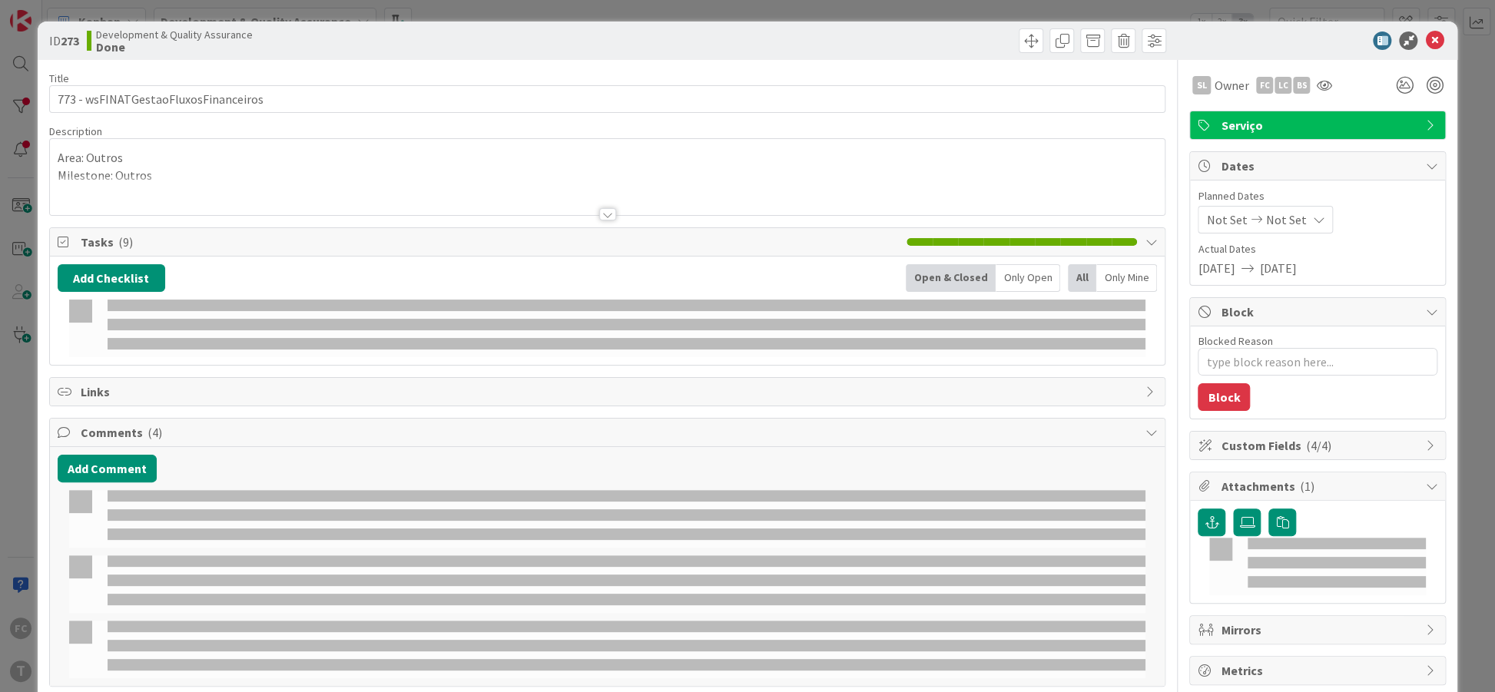  Describe the element at coordinates (75, 131) in the screenshot. I see `span: Description` at that location.